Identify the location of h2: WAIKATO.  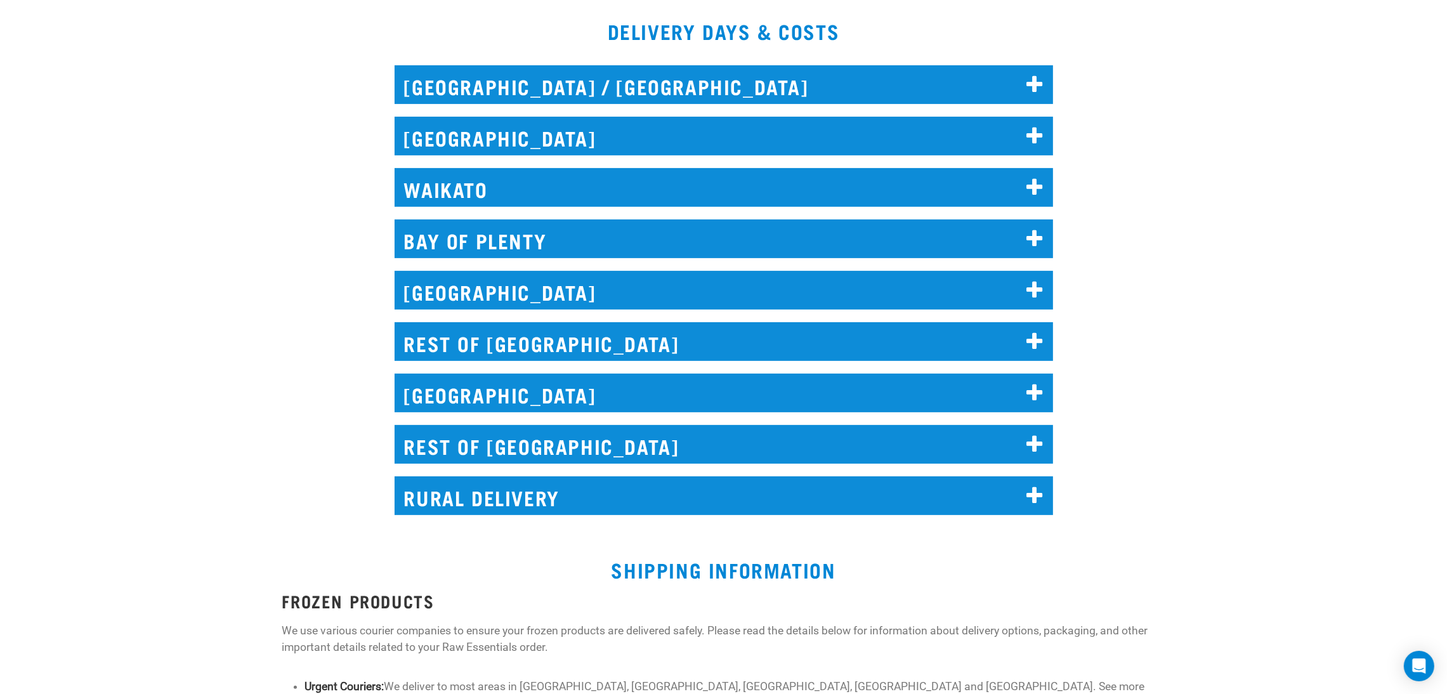
(724, 187).